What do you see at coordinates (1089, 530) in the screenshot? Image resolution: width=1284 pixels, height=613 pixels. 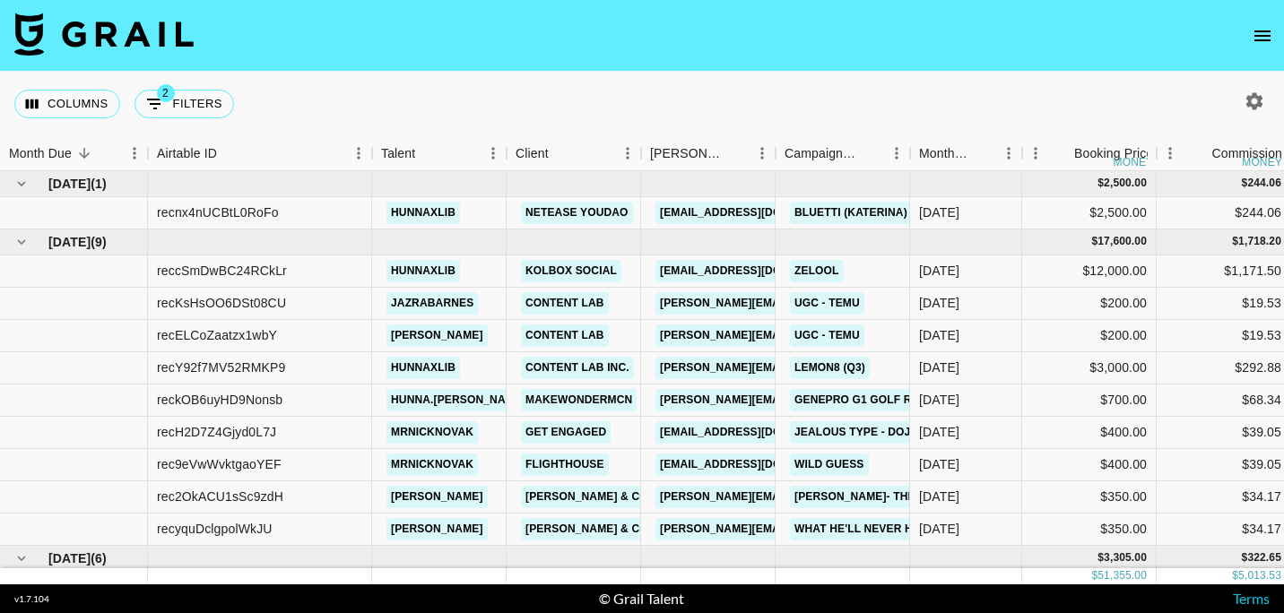 I see `div: $350.00` at bounding box center [1089, 530].